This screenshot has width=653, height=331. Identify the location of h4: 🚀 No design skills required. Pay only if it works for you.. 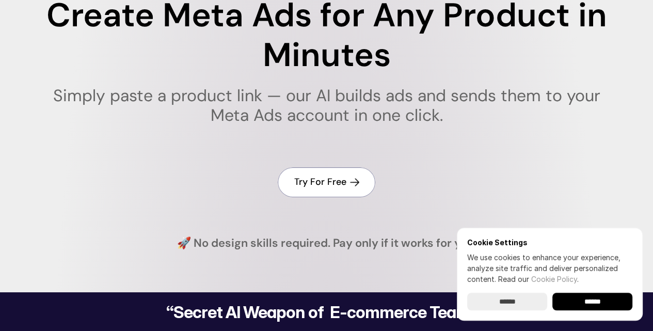
(327, 243).